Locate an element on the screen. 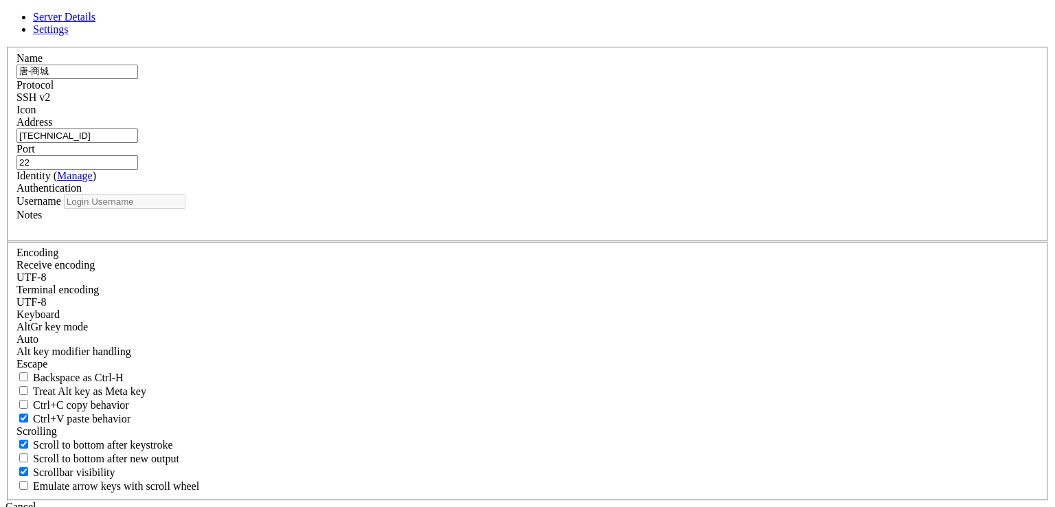  span: Emulate arrow keys with scroll wheel is located at coordinates (116, 485).